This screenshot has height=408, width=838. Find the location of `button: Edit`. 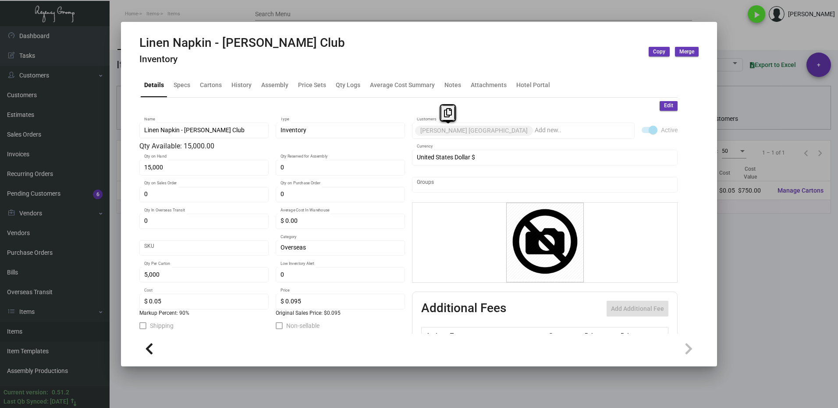

button: Edit is located at coordinates (668, 106).